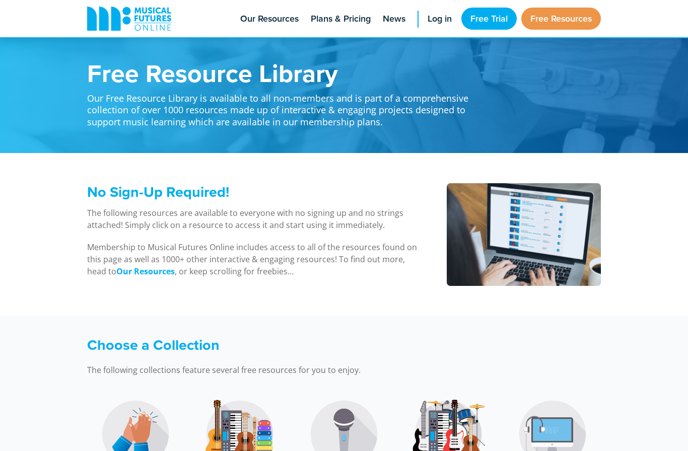  Describe the element at coordinates (254, 219) in the screenshot. I see `p: The following resources are available to everyone with no signing up and no strings attached! Sim...` at that location.